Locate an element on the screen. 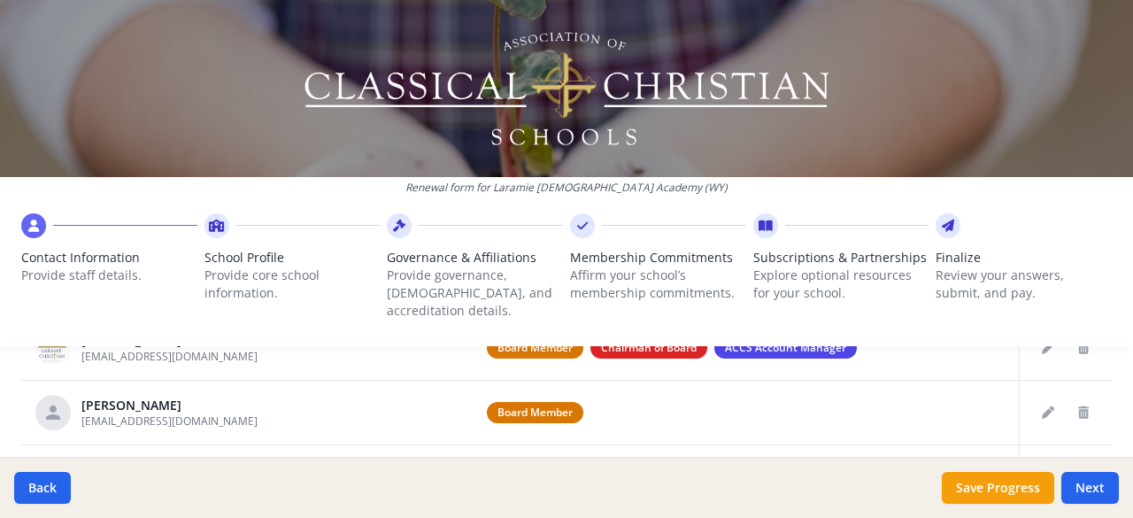  p: Review your answers, submit, and pay. is located at coordinates (1023, 284).